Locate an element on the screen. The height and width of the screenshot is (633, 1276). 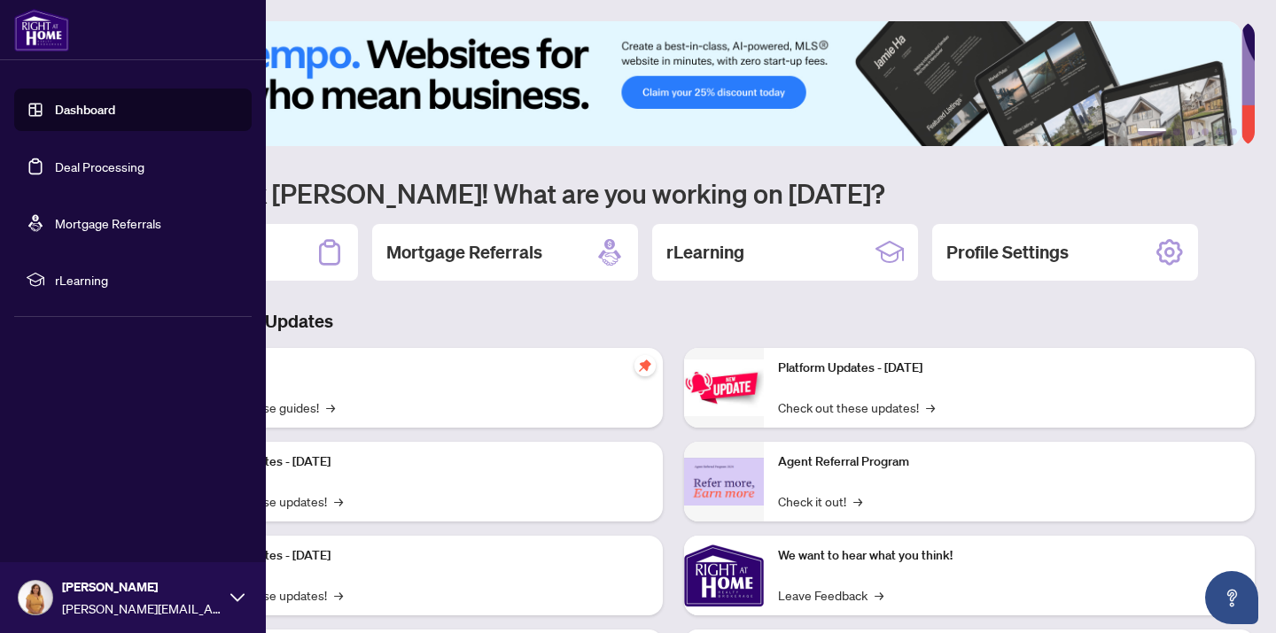
a: Leave Feedback→ is located at coordinates (830, 595).